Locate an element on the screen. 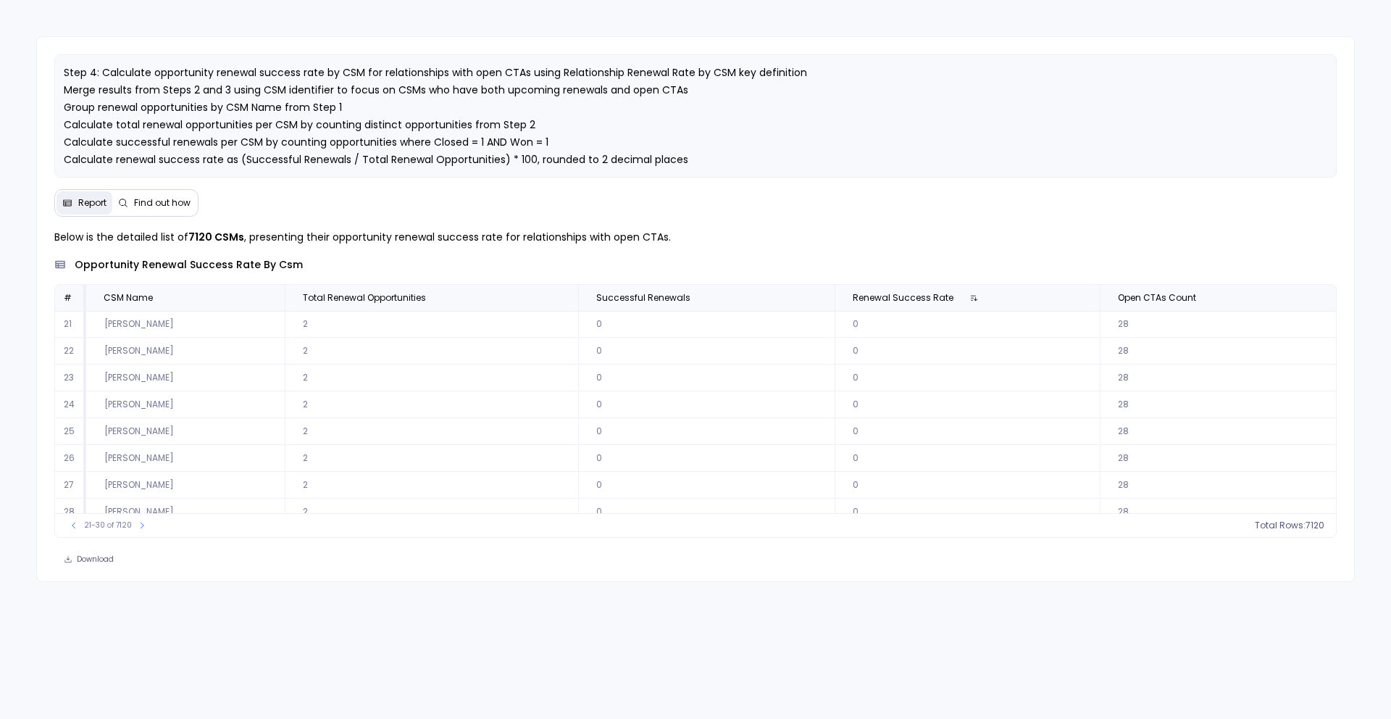  td: 22 is located at coordinates (70, 351).